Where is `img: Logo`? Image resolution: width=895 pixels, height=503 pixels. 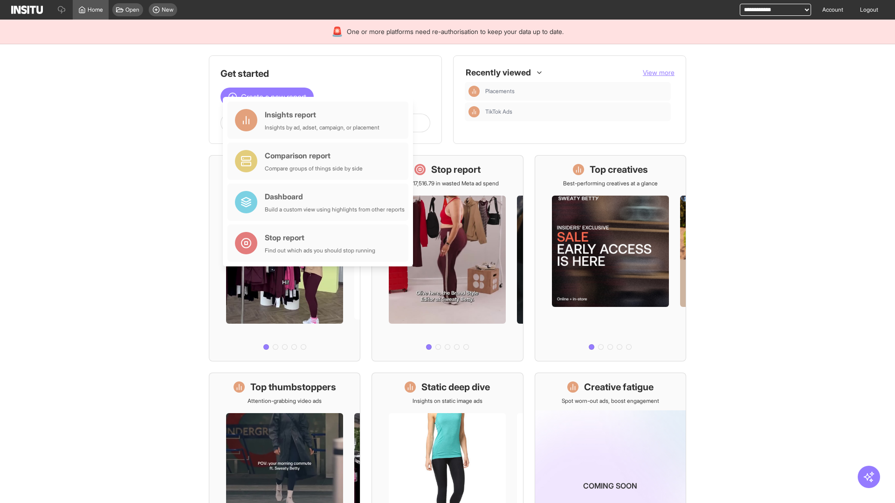
img: Logo is located at coordinates (27, 10).